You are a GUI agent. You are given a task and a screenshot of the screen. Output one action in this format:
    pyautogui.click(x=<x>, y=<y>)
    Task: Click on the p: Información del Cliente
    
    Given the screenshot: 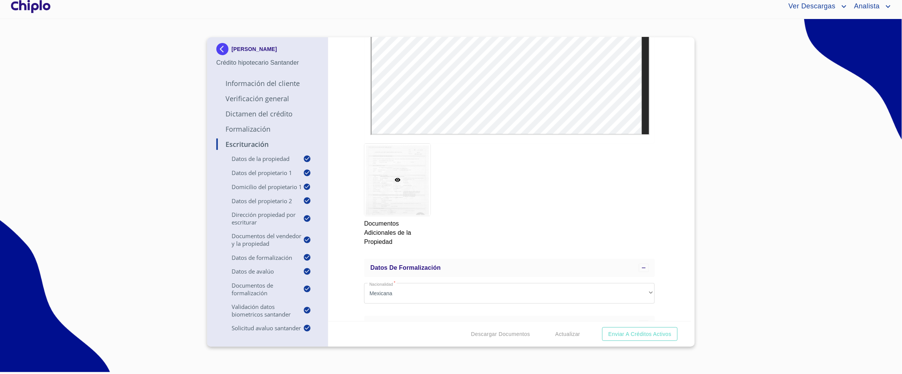 What is the action you would take?
    pyautogui.click(x=267, y=83)
    